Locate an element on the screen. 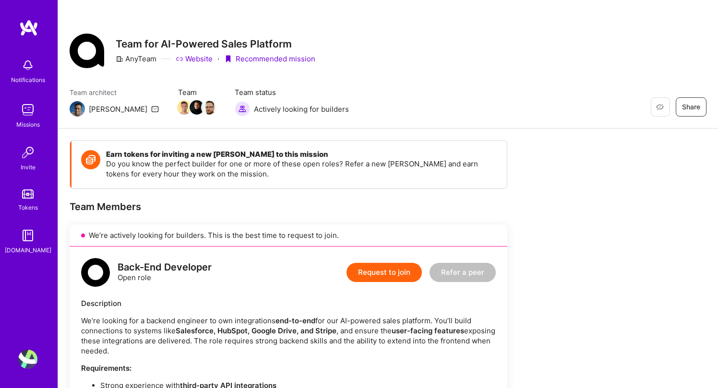  span: Team architect is located at coordinates (114, 92).